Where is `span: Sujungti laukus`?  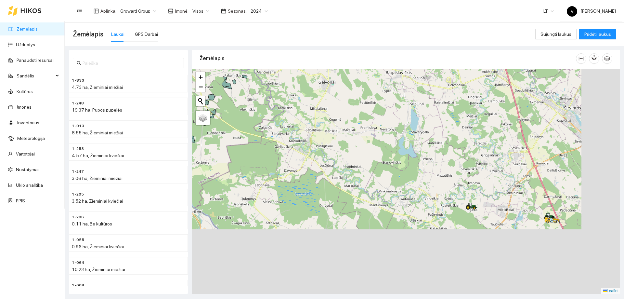 span: Sujungti laukus is located at coordinates (556, 34).